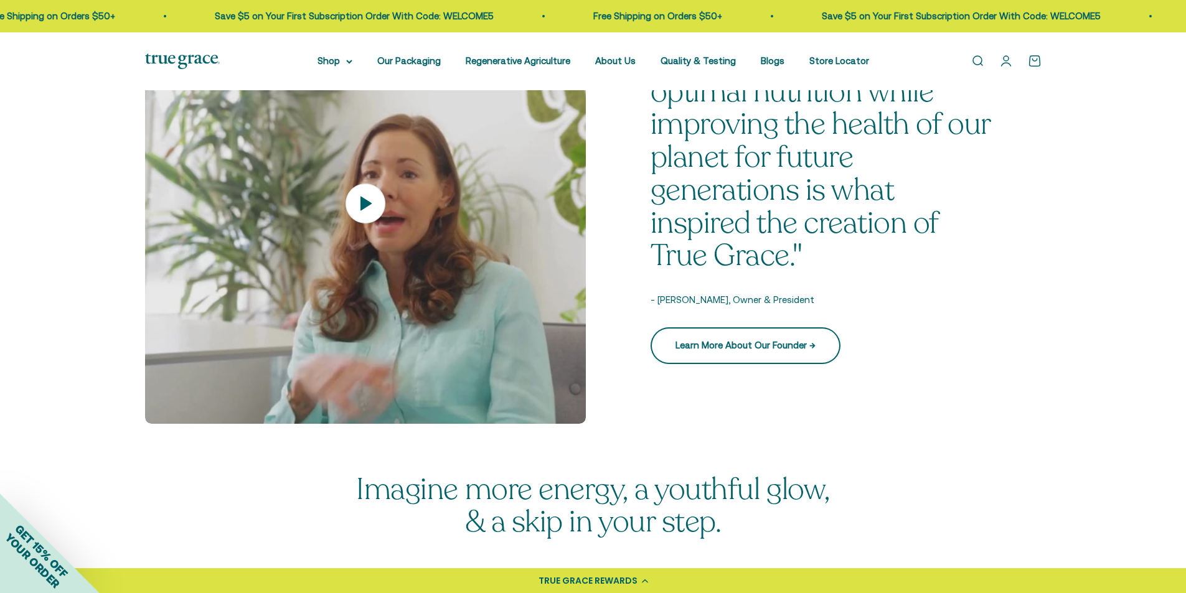 This screenshot has height=593, width=1186. Describe the element at coordinates (518, 60) in the screenshot. I see `a: Regenerative Agriculture` at that location.